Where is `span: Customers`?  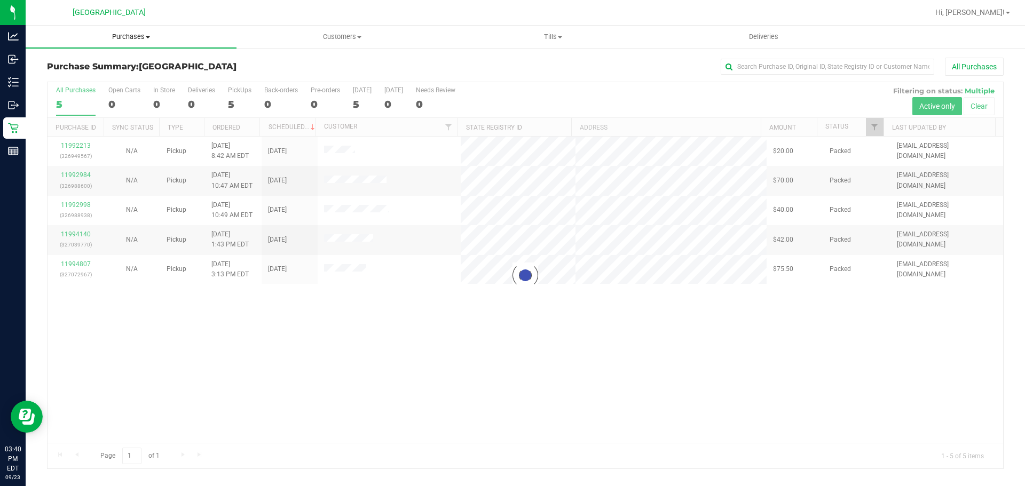 span: Customers is located at coordinates (342, 37).